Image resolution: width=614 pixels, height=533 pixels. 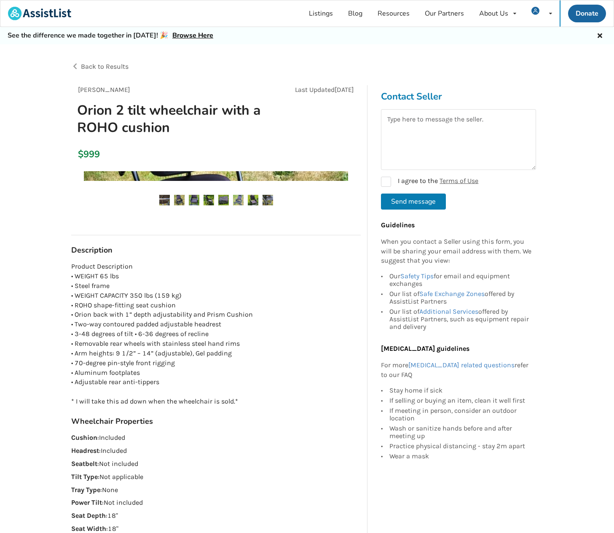 I want to click on a: Additional Services, so click(x=449, y=311).